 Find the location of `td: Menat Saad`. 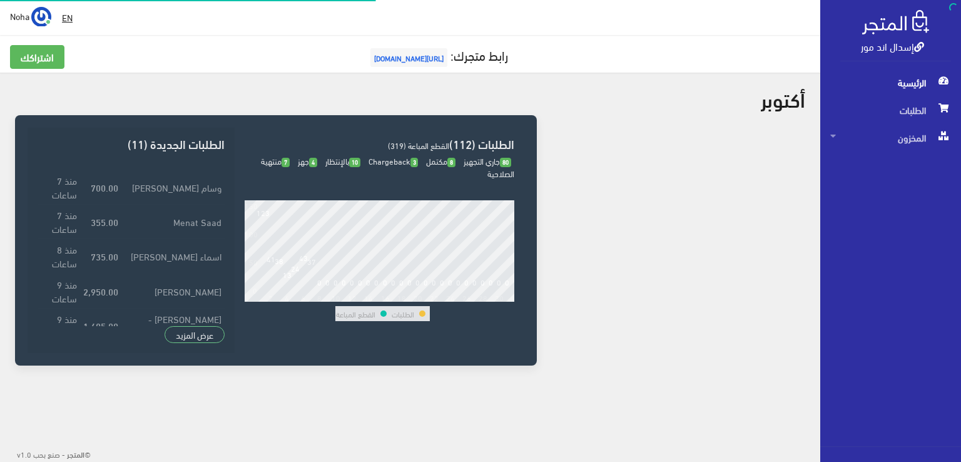

td: Menat Saad is located at coordinates (173, 221).